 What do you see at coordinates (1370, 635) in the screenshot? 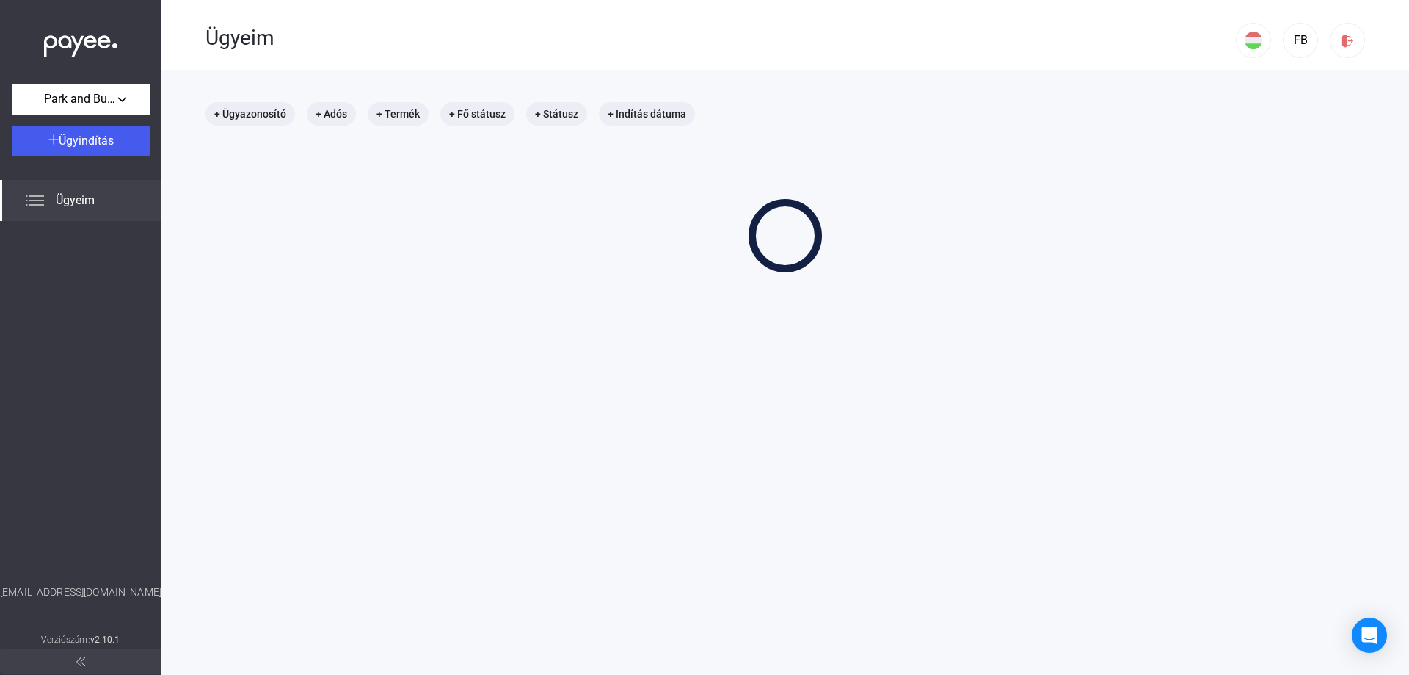
I see `div: Open Intercom Messenger` at bounding box center [1370, 635].